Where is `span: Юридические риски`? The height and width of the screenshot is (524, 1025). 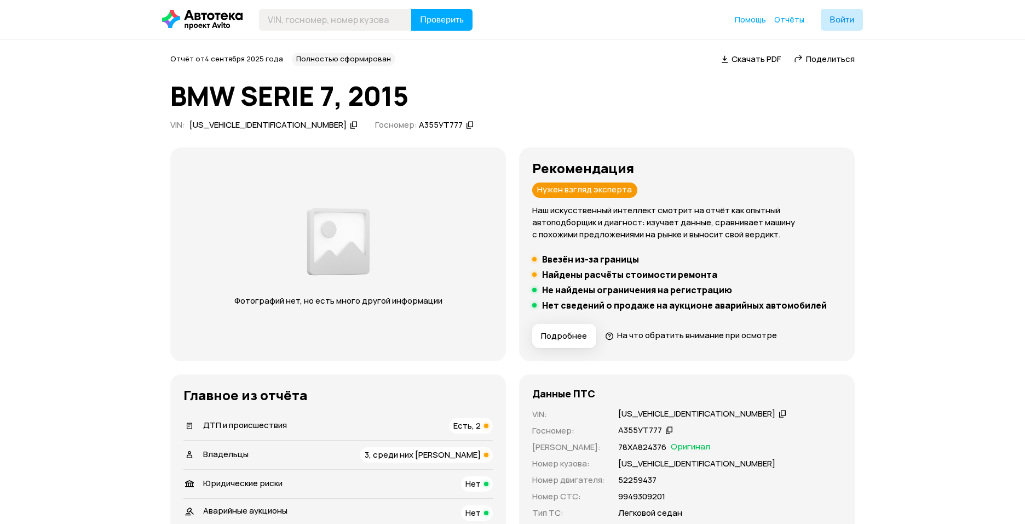
span: Юридические риски is located at coordinates (243, 483).